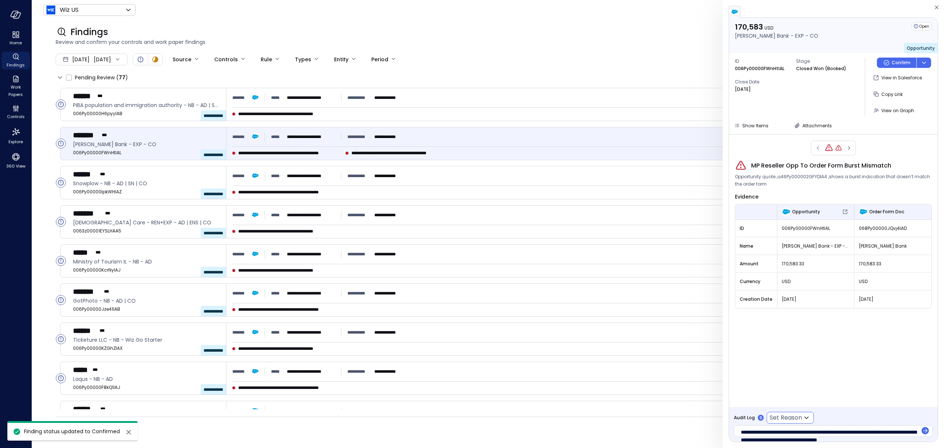 Image resolution: width=944 pixels, height=448 pixels. Describe the element at coordinates (776, 27) in the screenshot. I see `p: 170,583` at that location.